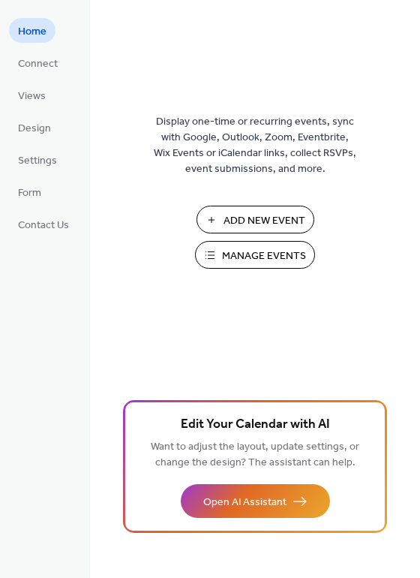 The width and height of the screenshot is (420, 578). I want to click on a: Connect, so click(38, 62).